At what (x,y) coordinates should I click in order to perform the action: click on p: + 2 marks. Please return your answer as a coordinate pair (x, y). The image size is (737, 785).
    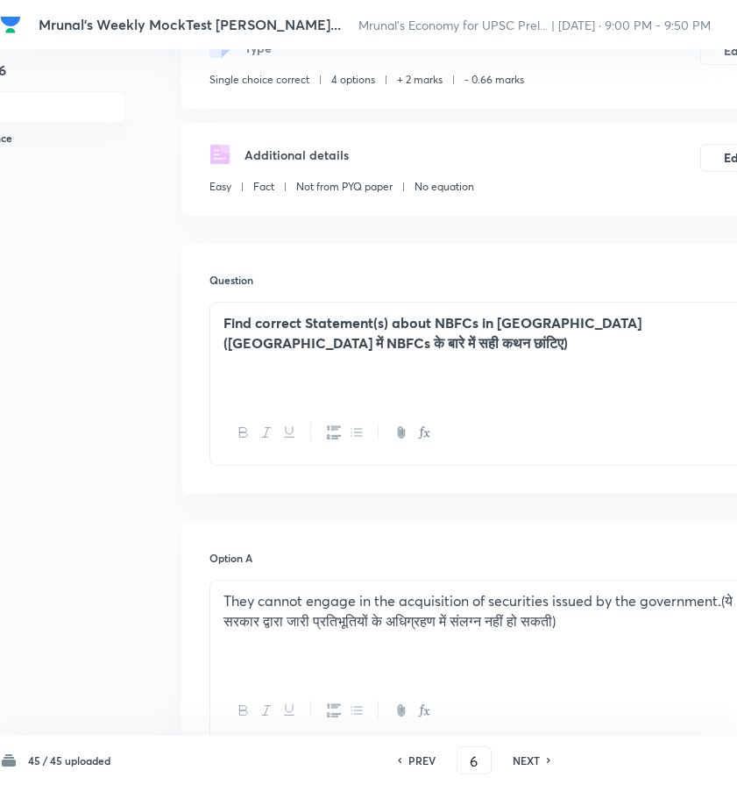
    Looking at the image, I should click on (420, 80).